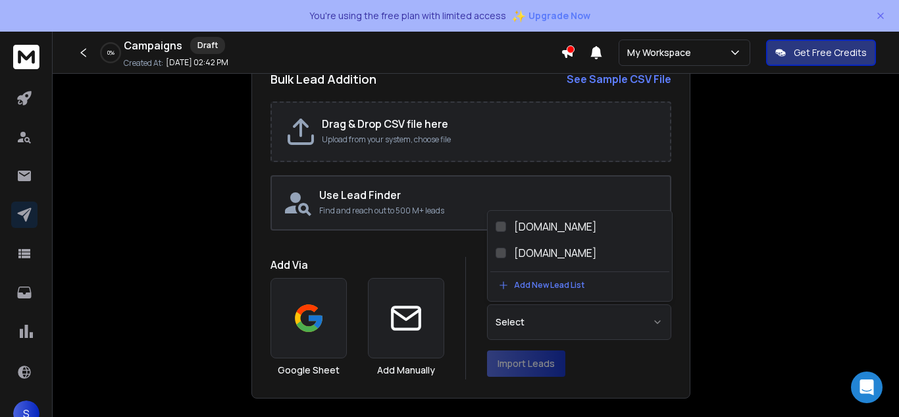 Image resolution: width=899 pixels, height=417 pixels. Describe the element at coordinates (207, 45) in the screenshot. I see `div: Draft` at that location.